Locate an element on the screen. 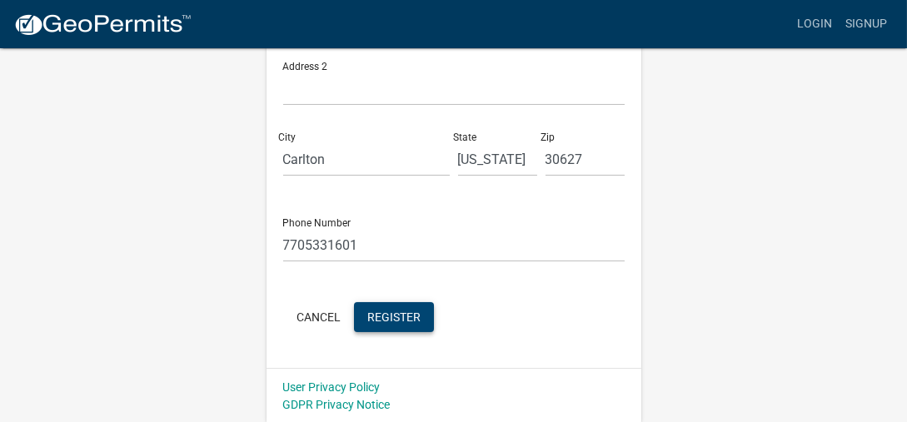 The image size is (907, 422). button: Cancel is located at coordinates (318, 317).